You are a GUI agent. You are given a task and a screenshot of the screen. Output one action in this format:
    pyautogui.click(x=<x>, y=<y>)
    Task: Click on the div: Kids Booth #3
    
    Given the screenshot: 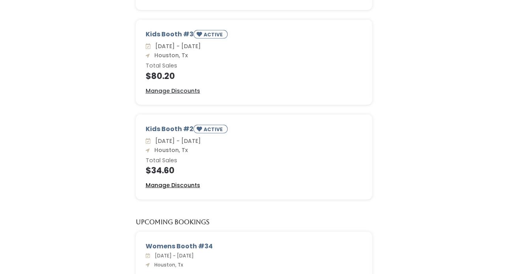 What is the action you would take?
    pyautogui.click(x=254, y=36)
    